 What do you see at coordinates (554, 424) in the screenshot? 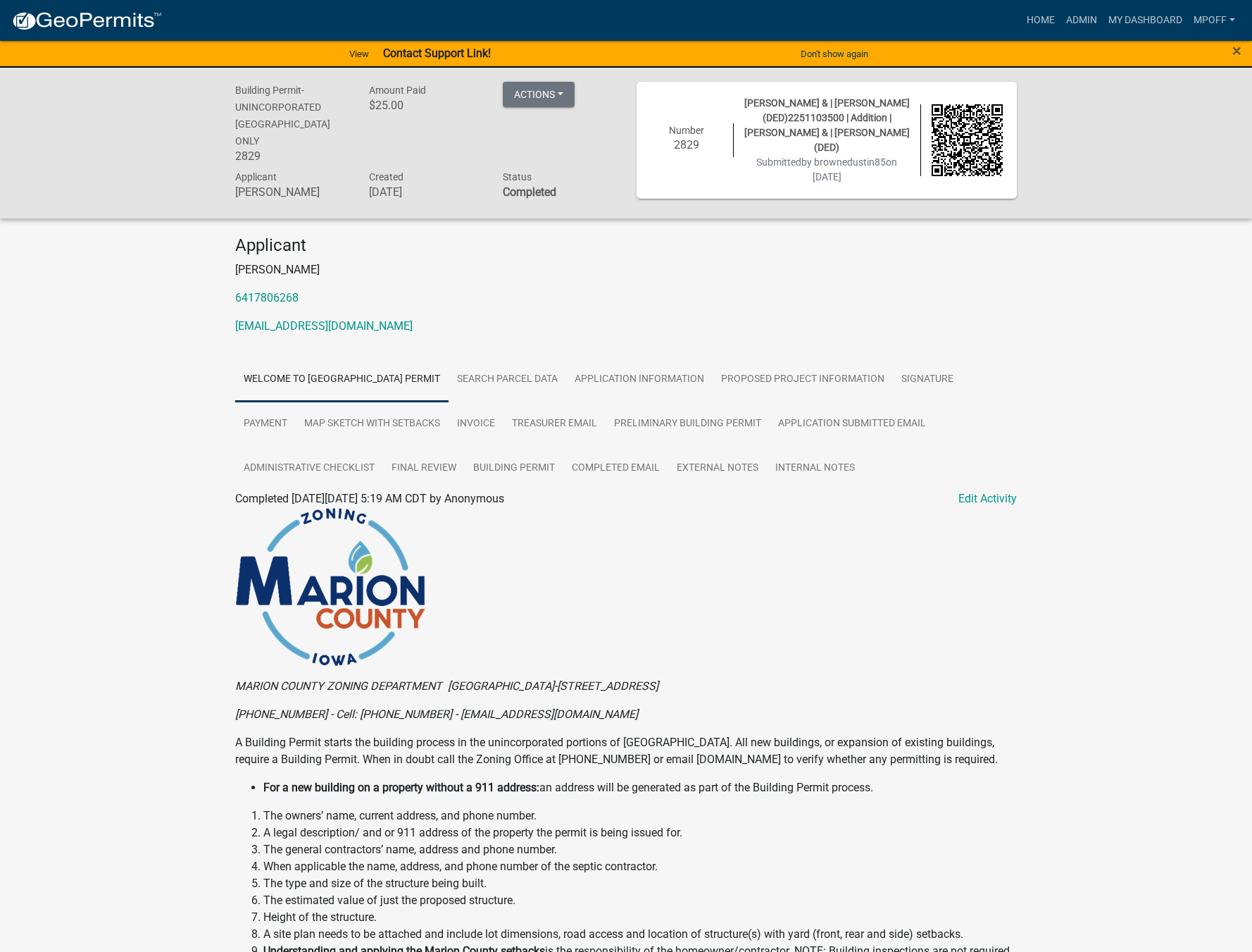
I see `a: Treasurer Email` at bounding box center [554, 424].